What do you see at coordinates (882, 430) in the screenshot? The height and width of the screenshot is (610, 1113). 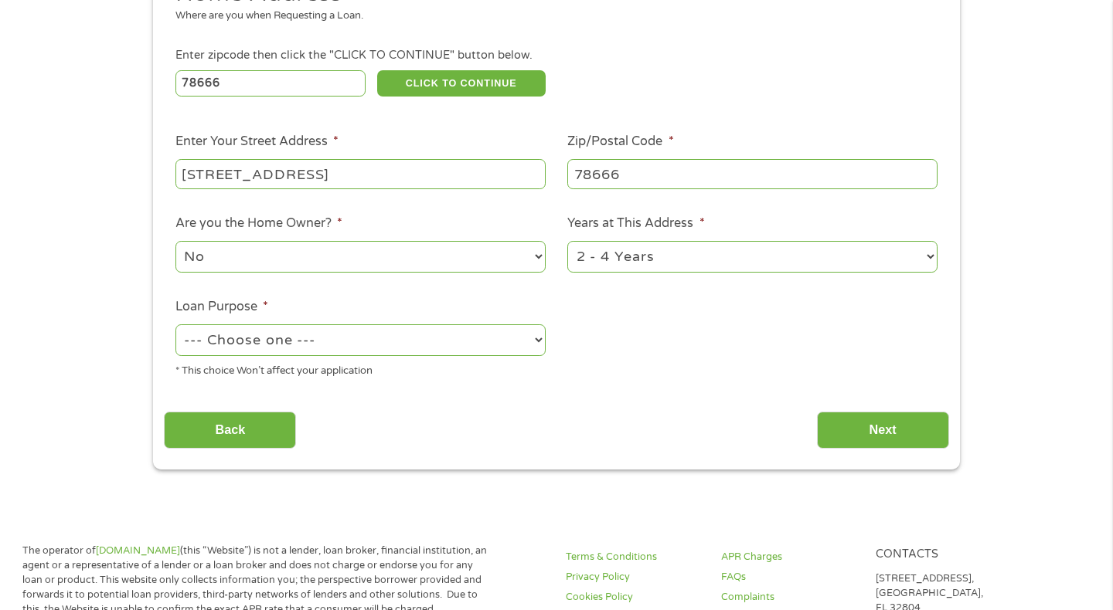 I see `input: Next` at bounding box center [882, 430].